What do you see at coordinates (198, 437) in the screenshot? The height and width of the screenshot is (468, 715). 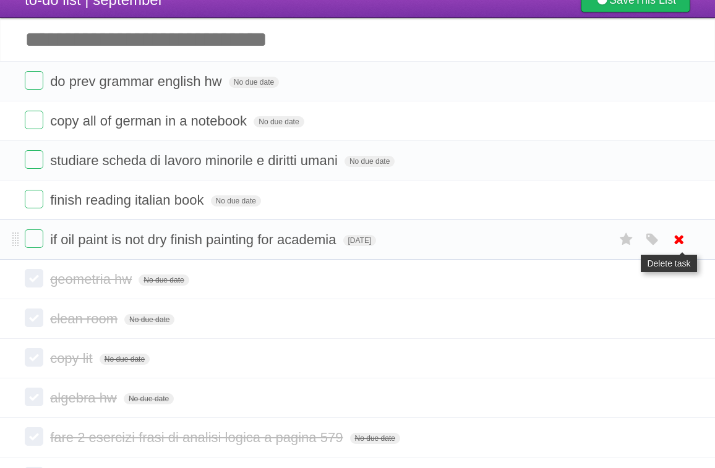 I see `span: fare 2 esercizi frasi di analisi logica a pagina 579` at bounding box center [198, 437].